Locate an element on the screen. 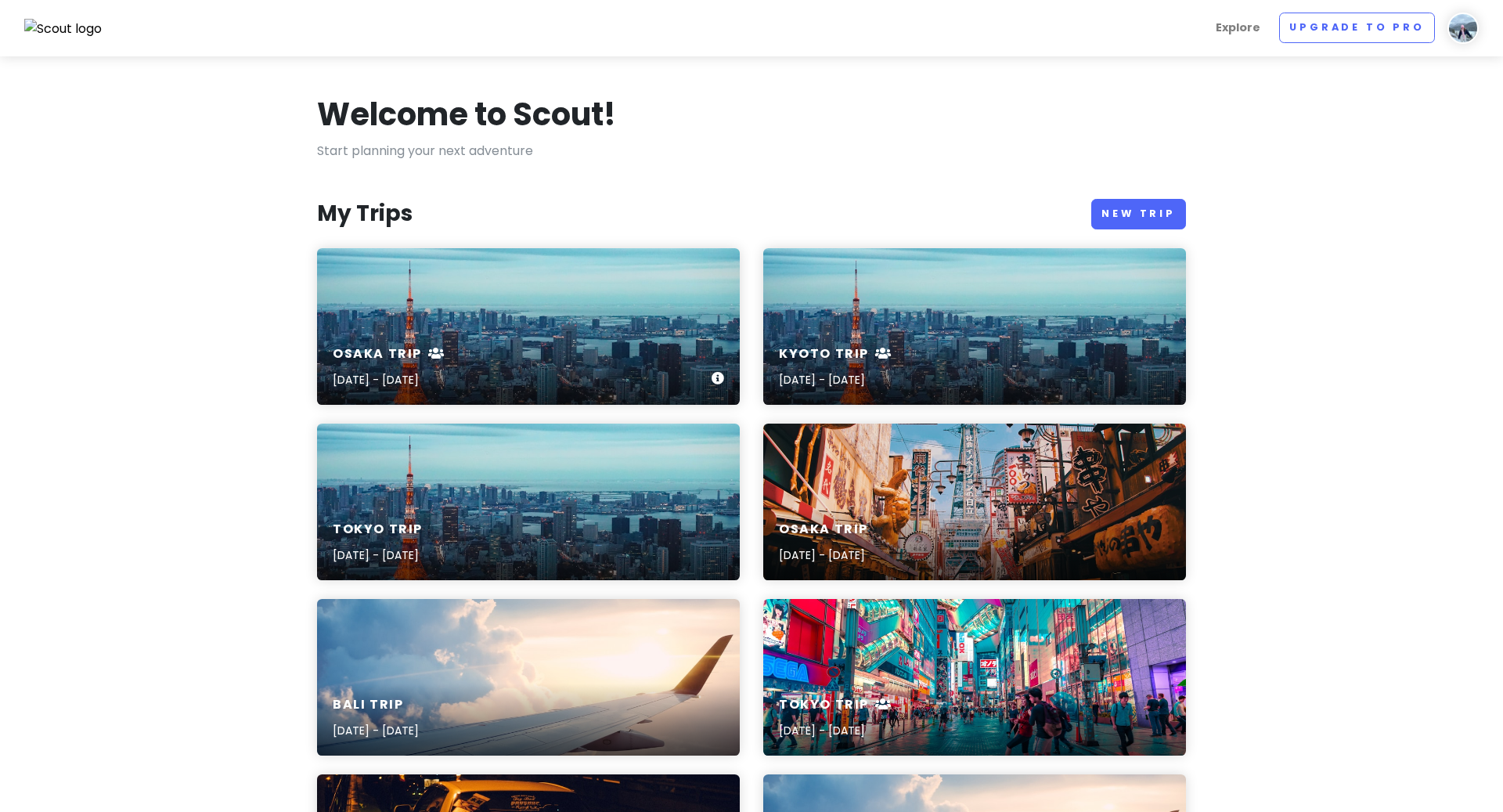 The height and width of the screenshot is (812, 1503). a: Explore is located at coordinates (1238, 27).